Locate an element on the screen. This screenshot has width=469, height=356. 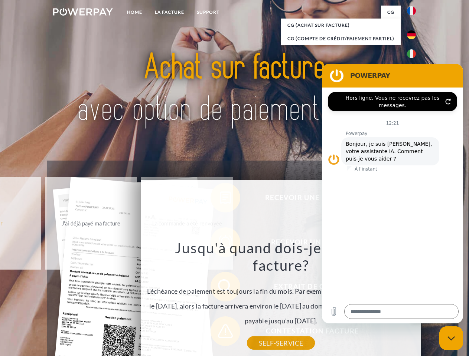
a: CG (Compte de crédit/paiement partiel) is located at coordinates (341, 39).